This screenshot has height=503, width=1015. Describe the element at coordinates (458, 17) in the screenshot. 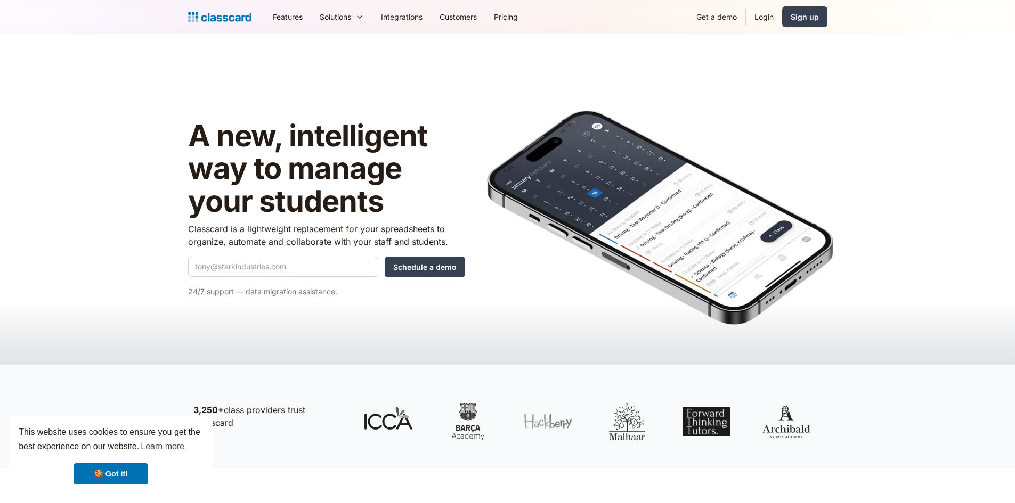

I see `a: Customers` at that location.